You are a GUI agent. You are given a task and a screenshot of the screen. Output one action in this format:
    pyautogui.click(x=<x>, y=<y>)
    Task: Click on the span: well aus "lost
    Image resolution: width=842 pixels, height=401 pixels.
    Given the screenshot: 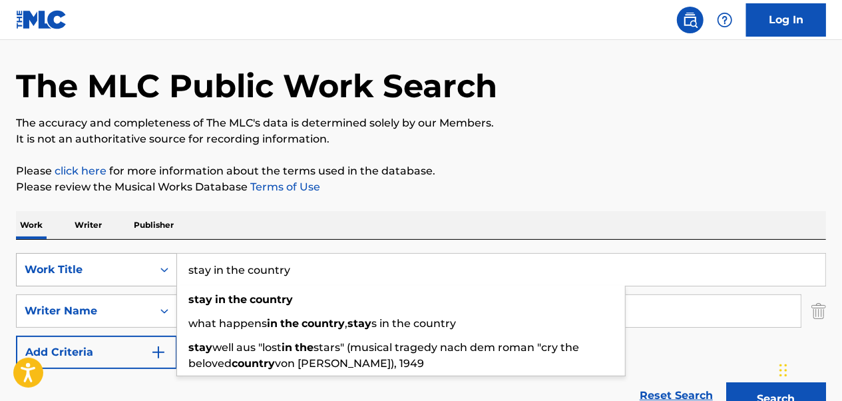 What is the action you would take?
    pyautogui.click(x=247, y=347)
    